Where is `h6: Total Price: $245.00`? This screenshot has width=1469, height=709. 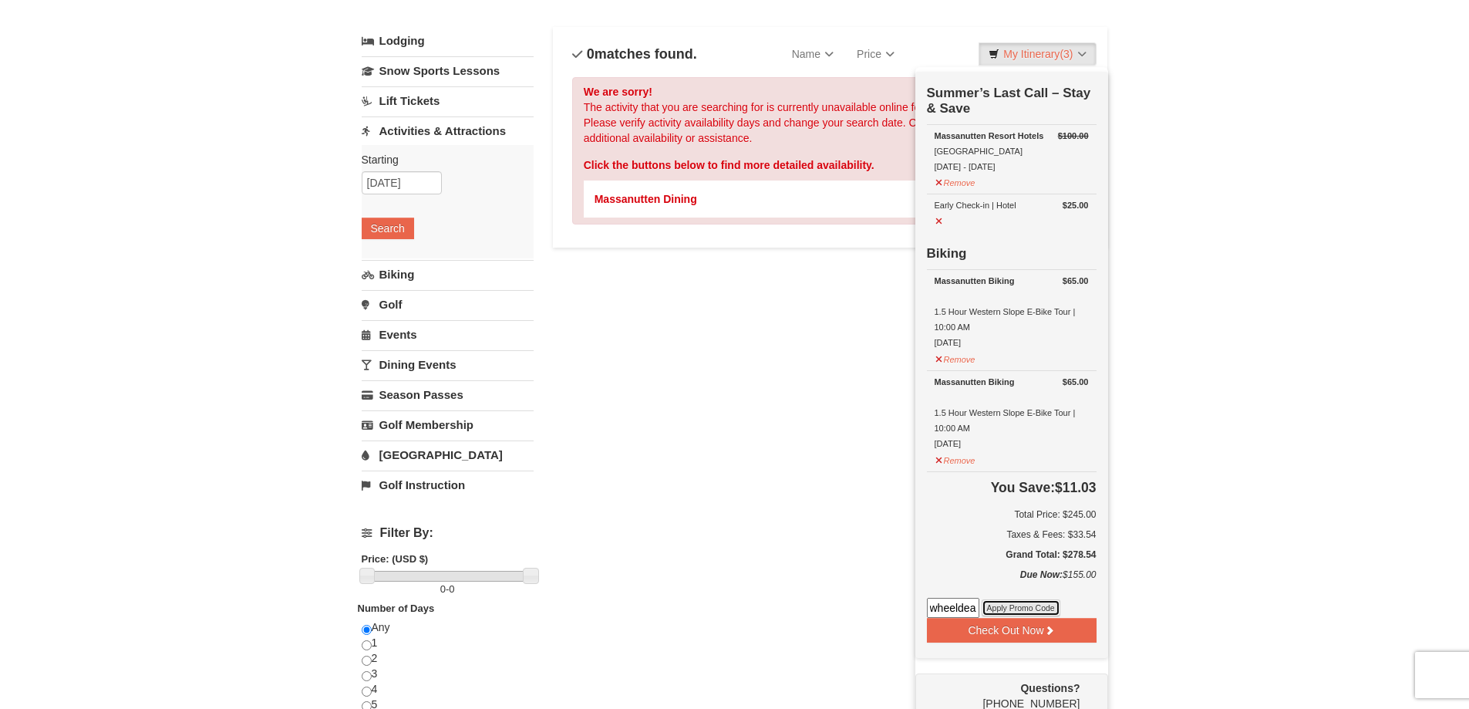
h6: Total Price: $245.00 is located at coordinates (1012, 514).